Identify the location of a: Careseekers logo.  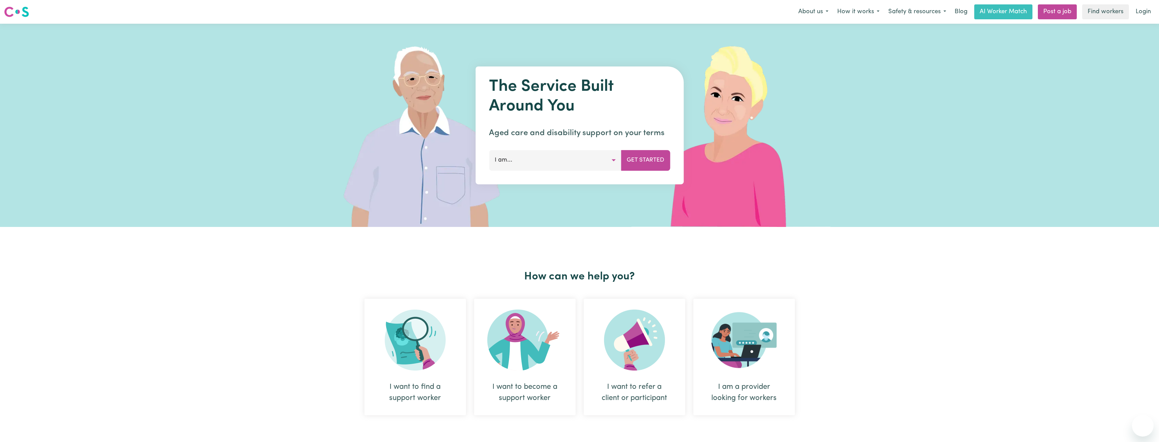
(17, 12).